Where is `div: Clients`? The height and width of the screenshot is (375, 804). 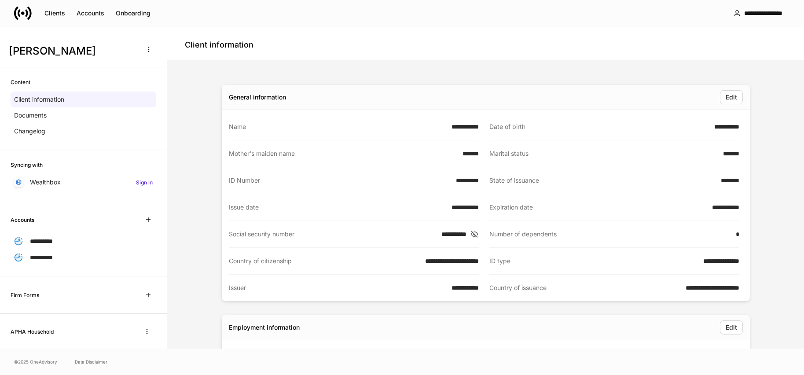 div: Clients is located at coordinates (55, 13).